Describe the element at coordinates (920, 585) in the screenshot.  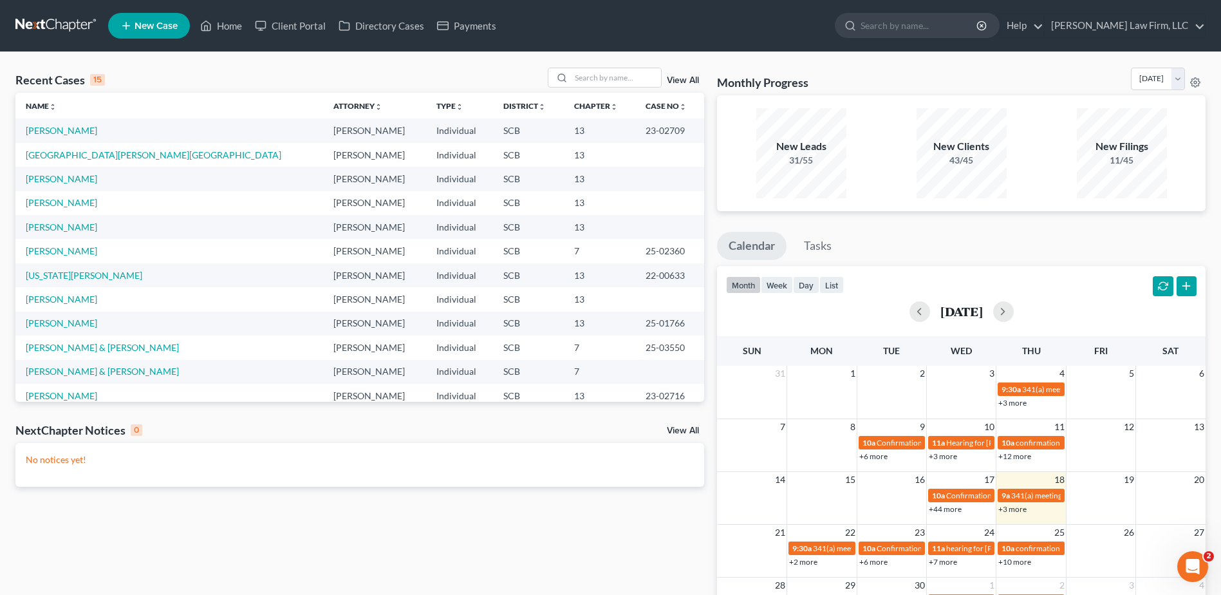
I see `span: 30` at that location.